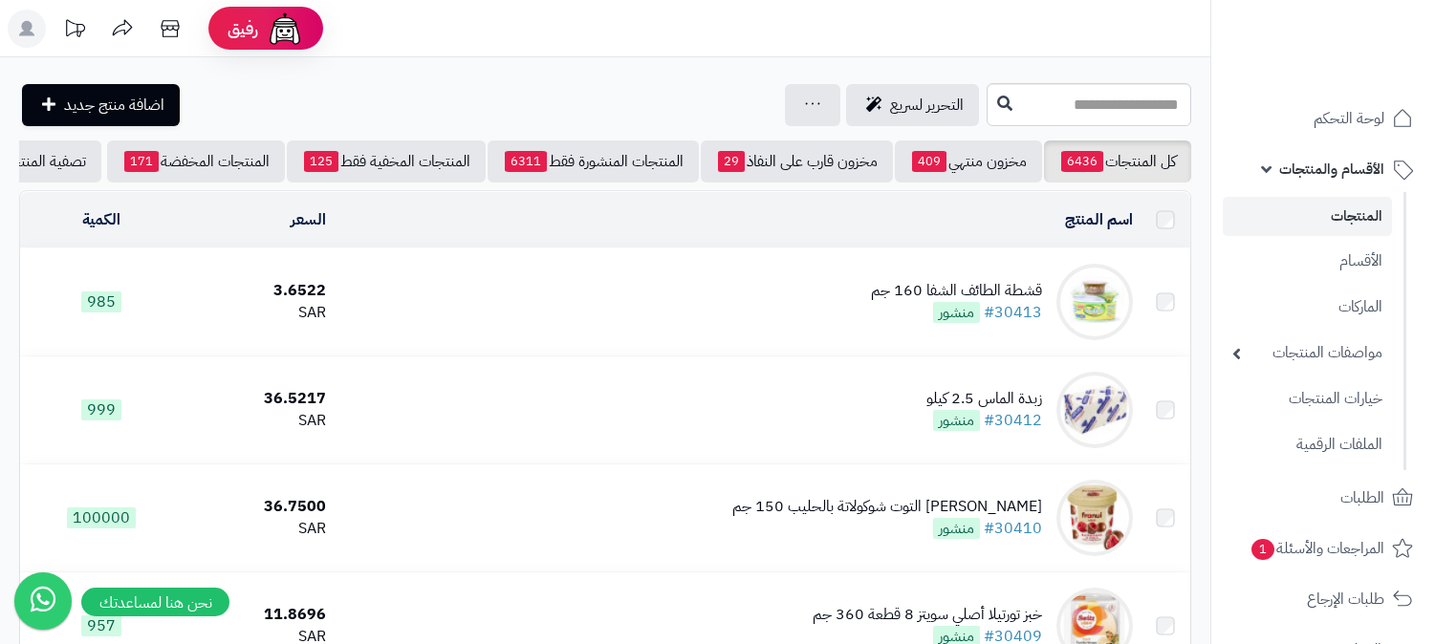 This screenshot has height=644, width=1435. I want to click on a: الملفات الرقمية, so click(1307, 445).